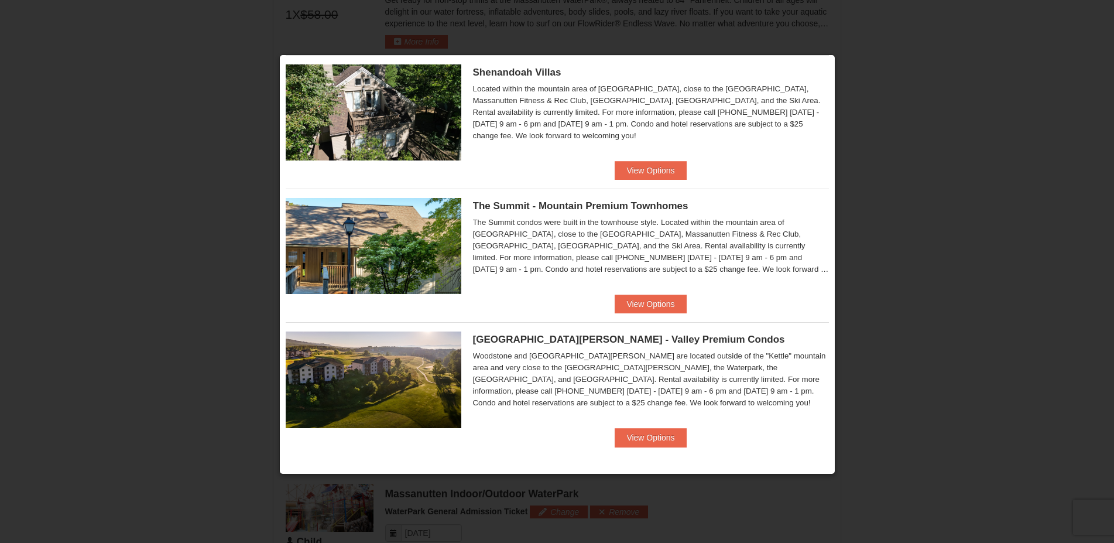 The height and width of the screenshot is (543, 1114). What do you see at coordinates (374, 246) in the screenshot?
I see `img: 19219034-1-0eee7e00.jpg` at bounding box center [374, 246].